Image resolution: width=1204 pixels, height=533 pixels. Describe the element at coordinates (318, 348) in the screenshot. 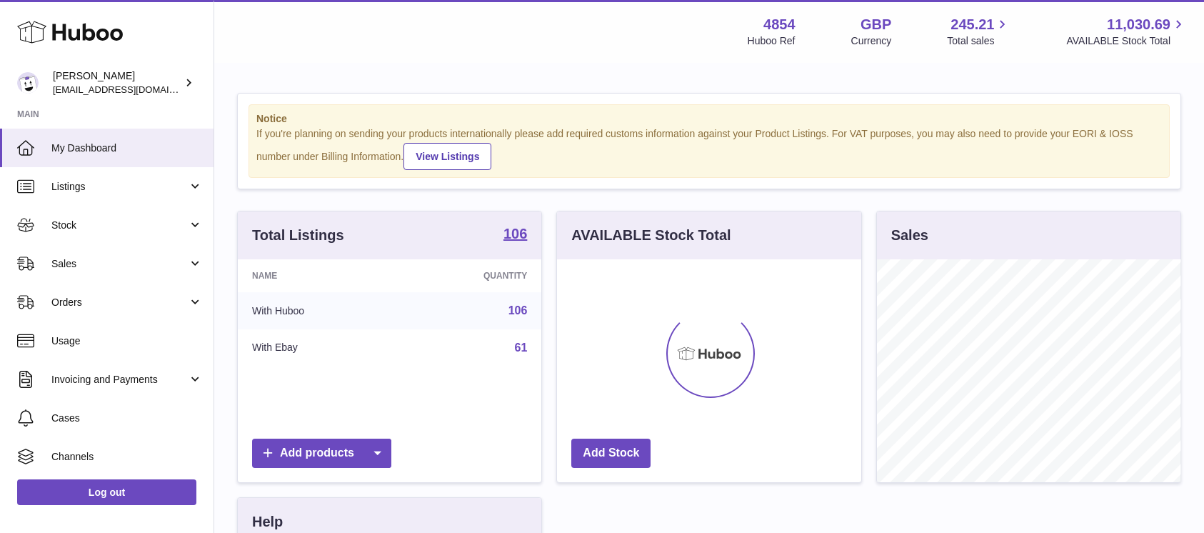

I see `td: With Ebay` at that location.